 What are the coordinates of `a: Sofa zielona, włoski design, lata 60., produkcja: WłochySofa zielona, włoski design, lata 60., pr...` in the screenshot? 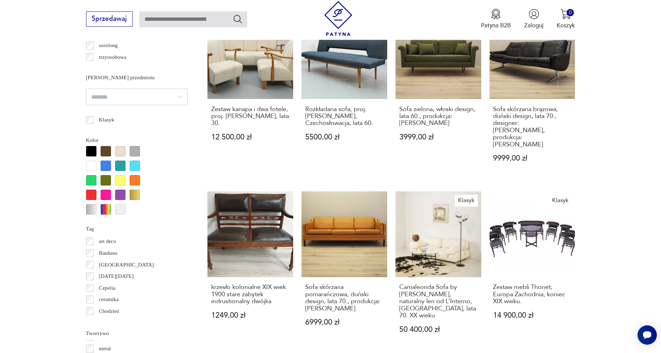 It's located at (439, 96).